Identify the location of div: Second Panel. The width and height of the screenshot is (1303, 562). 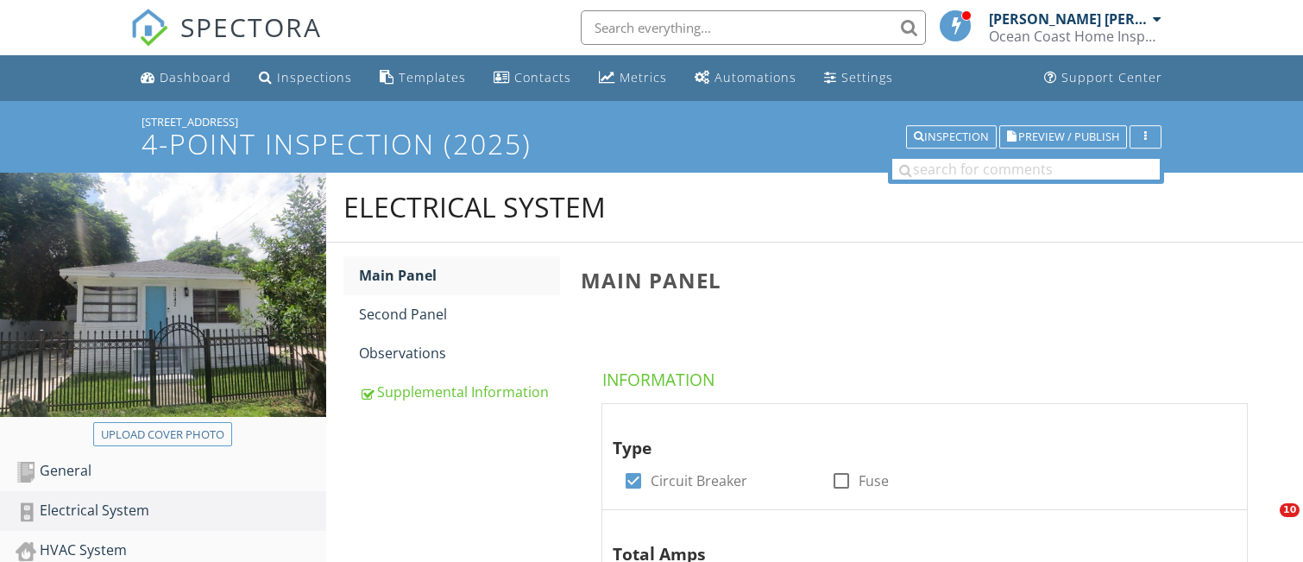
(459, 314).